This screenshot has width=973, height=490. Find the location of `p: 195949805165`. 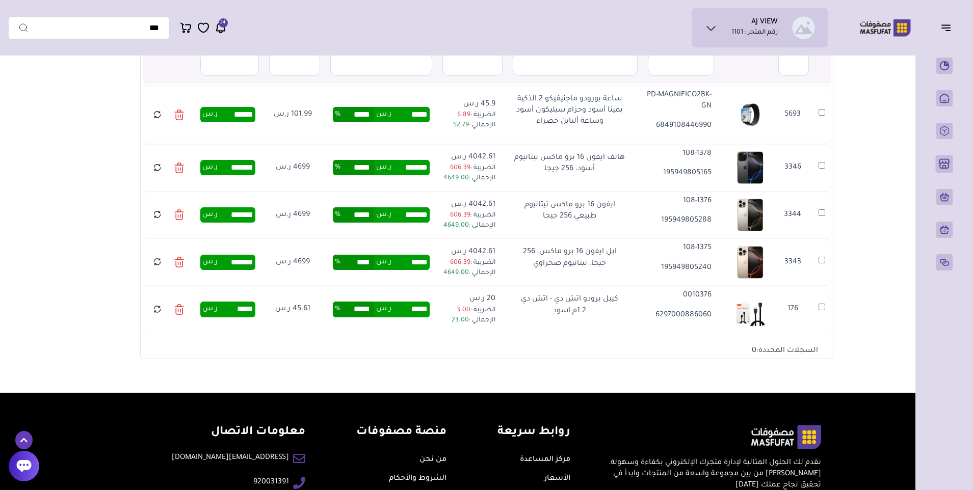

p: 195949805165 is located at coordinates (677, 173).